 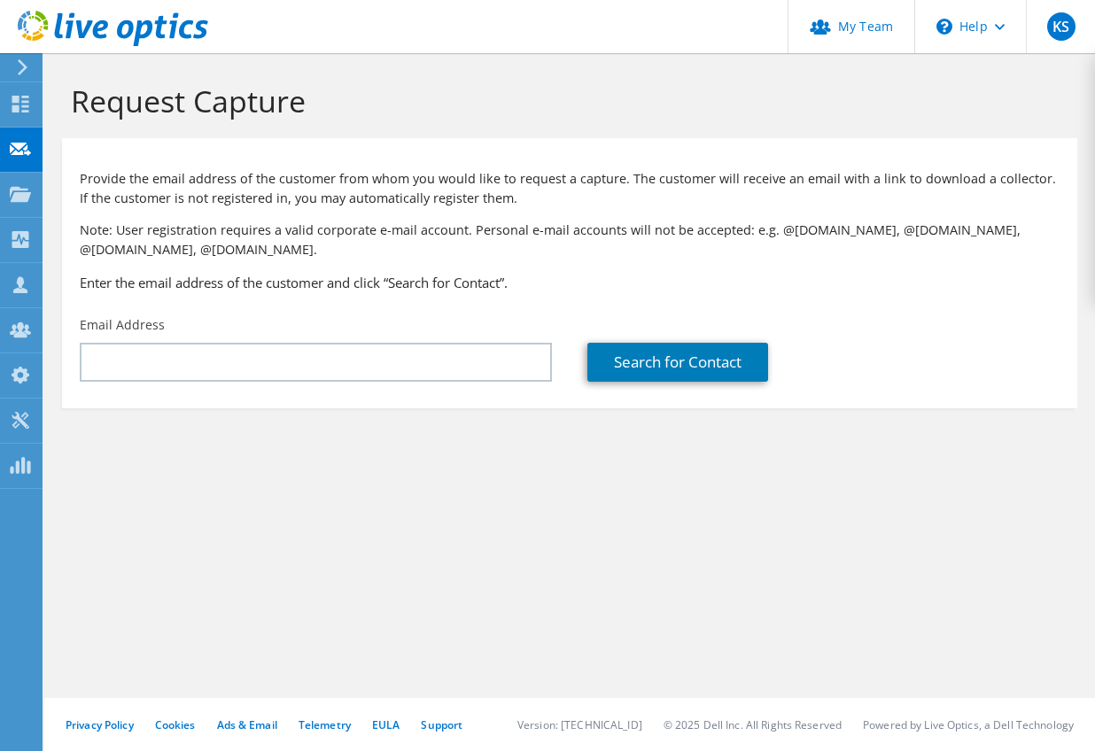 What do you see at coordinates (441, 725) in the screenshot?
I see `a: Support` at bounding box center [441, 725].